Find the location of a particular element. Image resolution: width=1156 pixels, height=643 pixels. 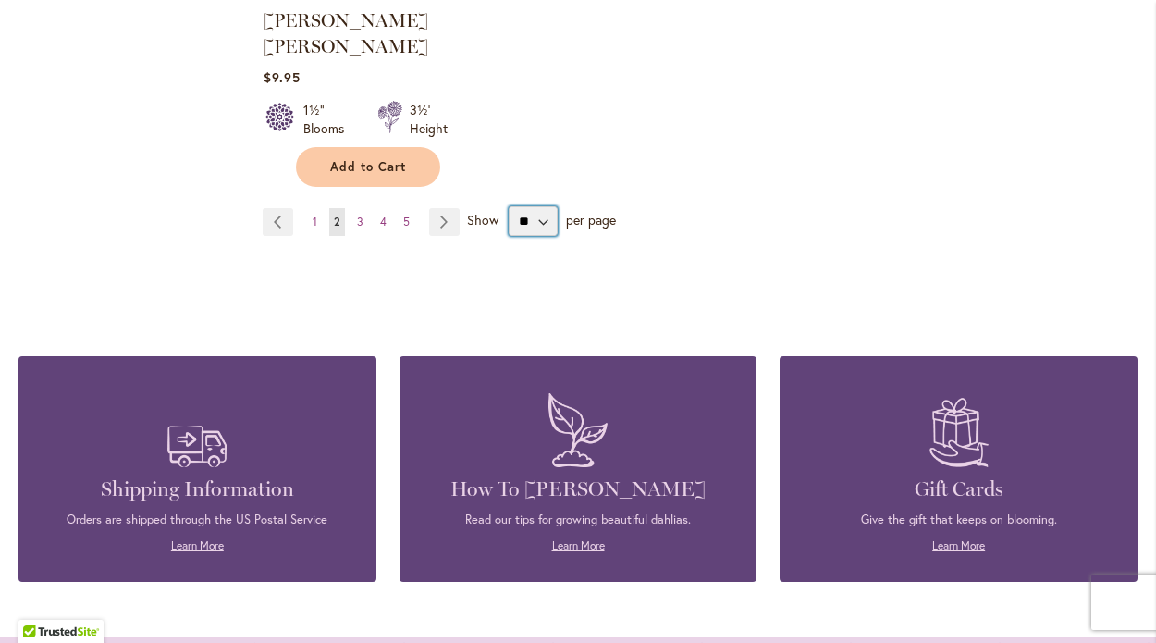

span: 1 is located at coordinates (314, 221).